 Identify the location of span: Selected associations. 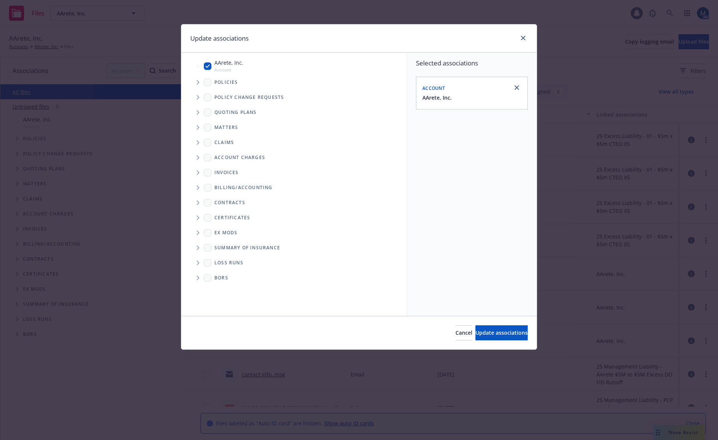
(472, 63).